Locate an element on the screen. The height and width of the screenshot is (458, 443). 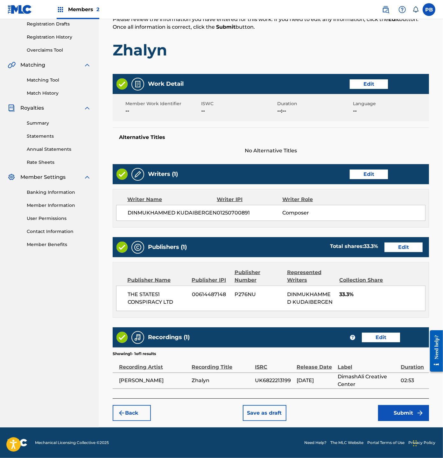
a: Banking Information is located at coordinates (59, 192).